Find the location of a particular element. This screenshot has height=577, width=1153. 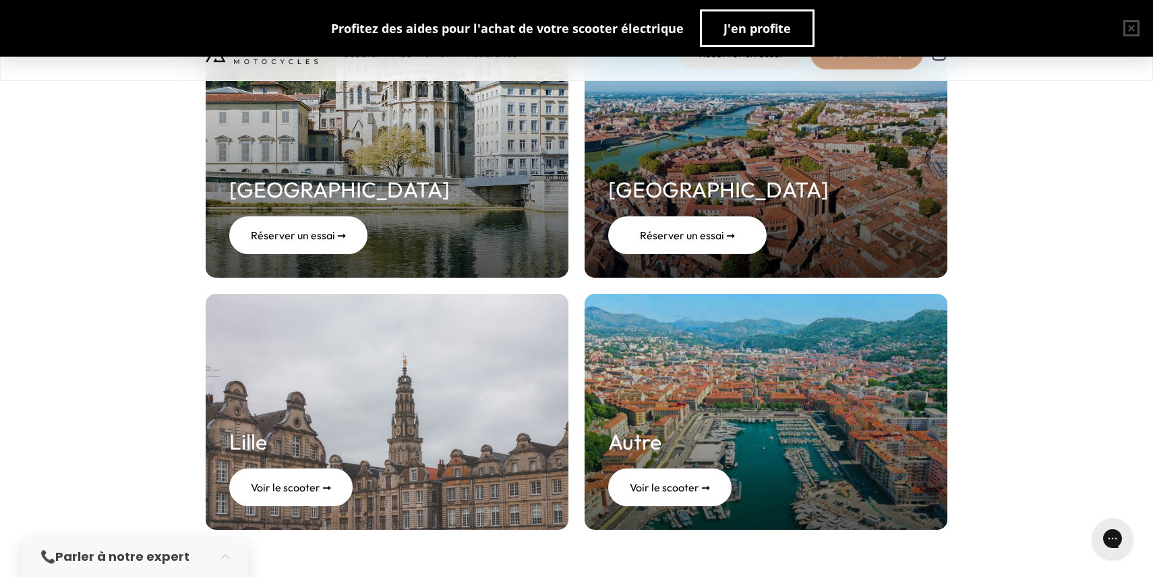

a: Autre Voir le scooter ➞ is located at coordinates (766, 412).